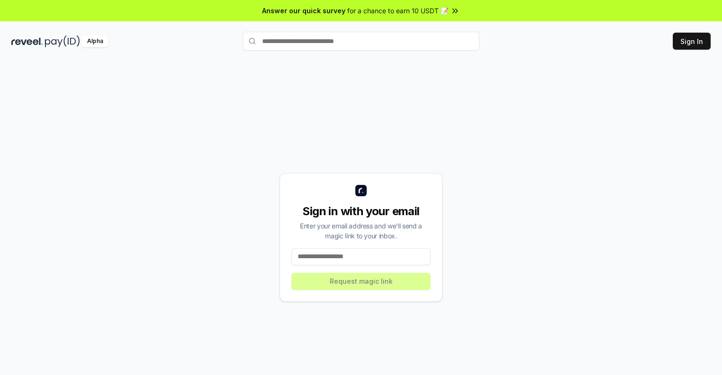 The height and width of the screenshot is (375, 722). What do you see at coordinates (361, 231) in the screenshot?
I see `div: Enter your email address and we’ll send a magic link to your inbox.` at bounding box center [361, 231].